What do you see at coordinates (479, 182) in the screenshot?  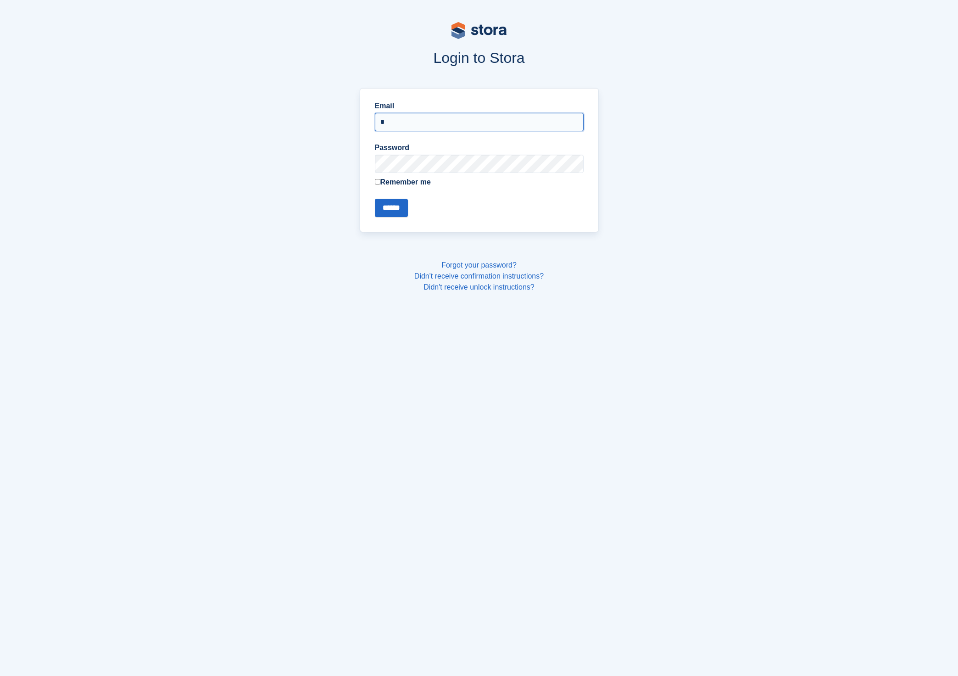 I see `label: Remember me` at bounding box center [479, 182].